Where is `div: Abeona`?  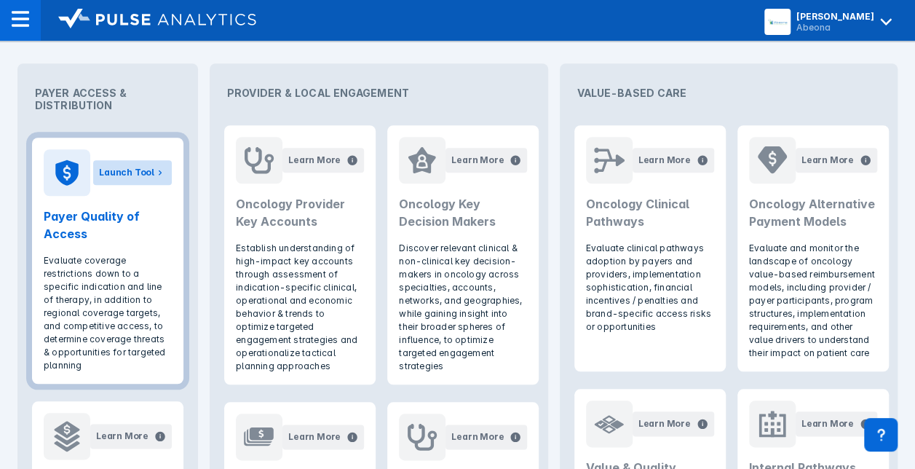 div: Abeona is located at coordinates (835, 27).